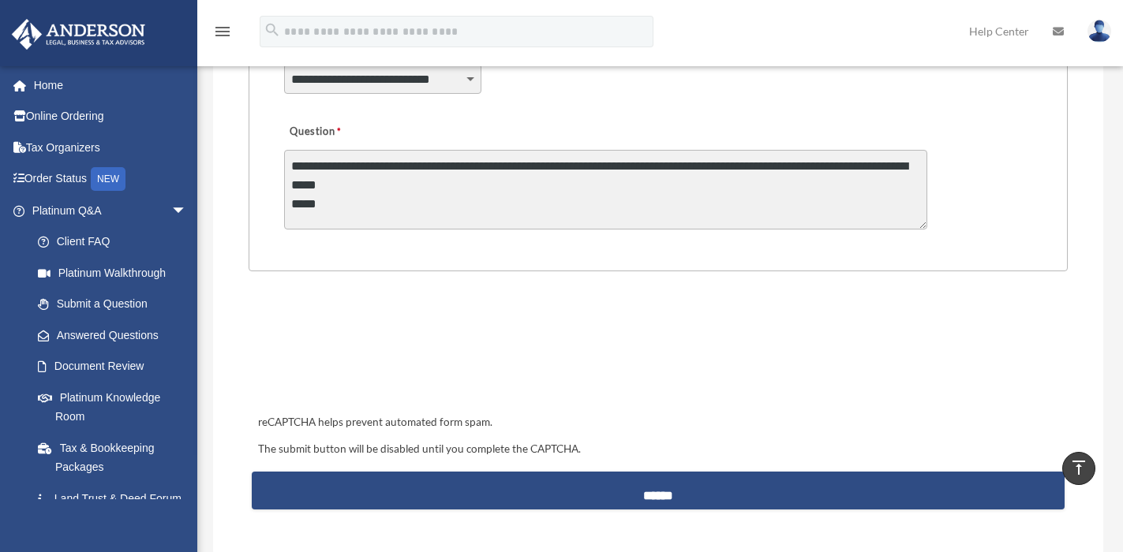  I want to click on i: menu, so click(222, 32).